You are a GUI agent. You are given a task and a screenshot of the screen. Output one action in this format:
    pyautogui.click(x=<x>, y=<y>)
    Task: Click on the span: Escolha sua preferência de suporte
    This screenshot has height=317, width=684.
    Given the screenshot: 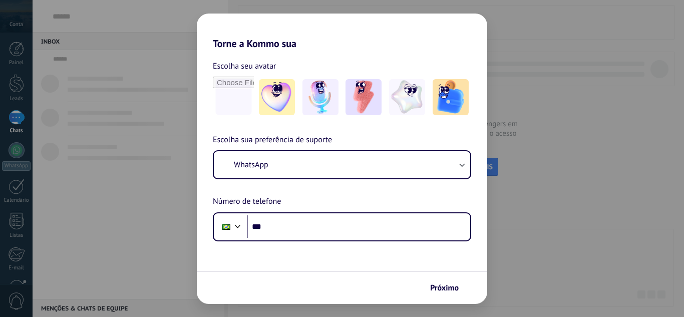 What is the action you would take?
    pyautogui.click(x=272, y=140)
    